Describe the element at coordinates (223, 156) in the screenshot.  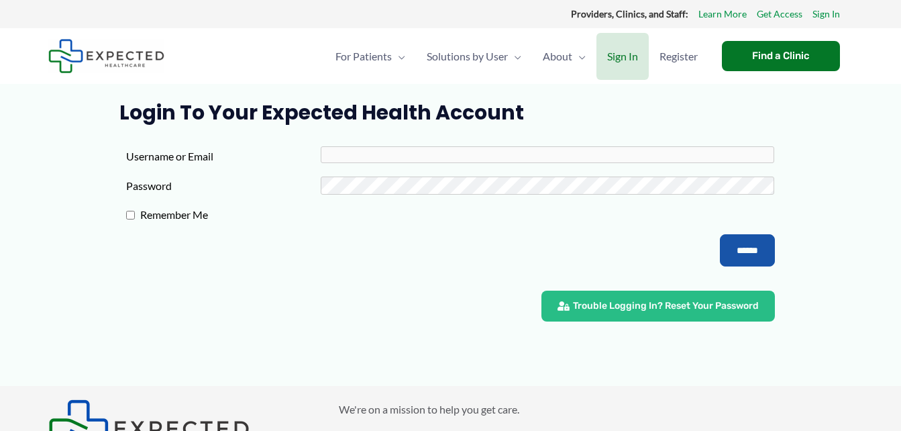
I see `label: Username or Email` at that location.